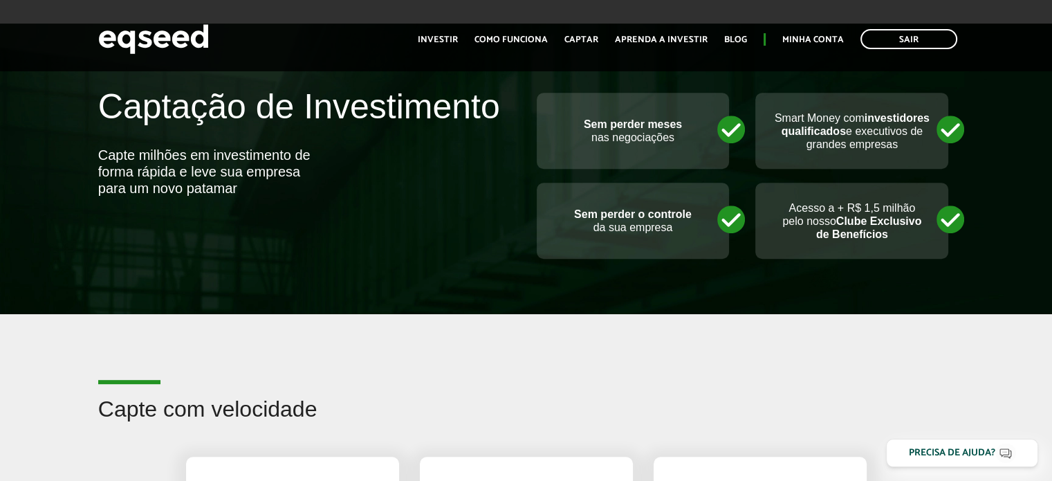 The height and width of the screenshot is (481, 1052). Describe the element at coordinates (633, 131) in the screenshot. I see `p: nas negociações` at that location.